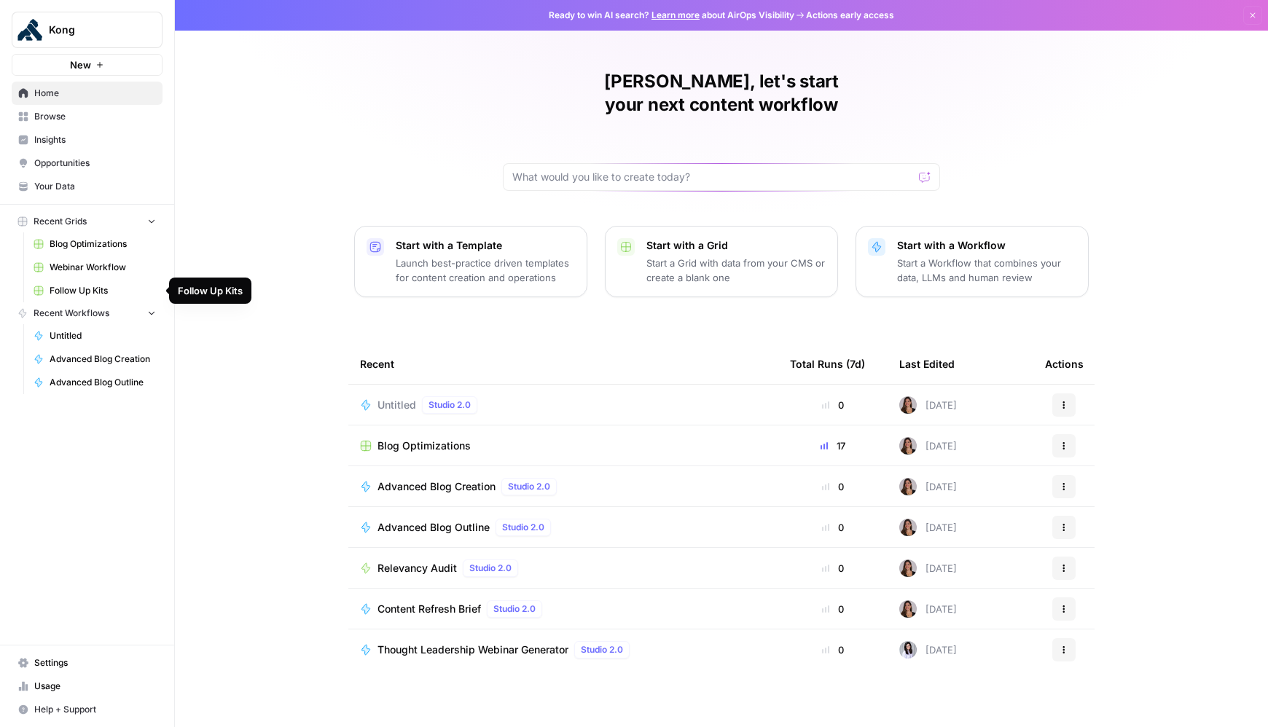 This screenshot has height=727, width=1268. I want to click on img: hq1qa3gmv63m2xr2geduv4xh6pr9, so click(908, 650).